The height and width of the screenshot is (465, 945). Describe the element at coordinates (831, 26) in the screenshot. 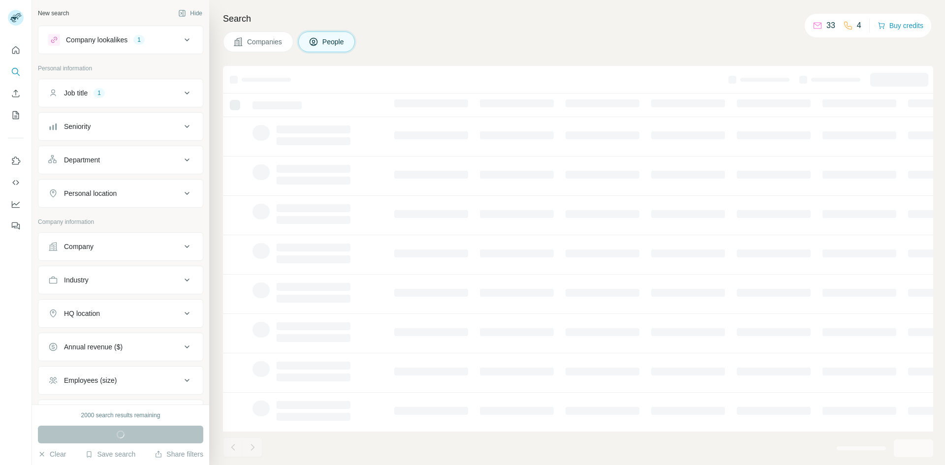

I see `p: 33` at that location.